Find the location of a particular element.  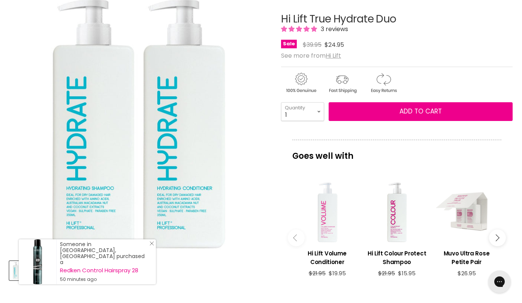

span: $15.95 is located at coordinates (406, 273).